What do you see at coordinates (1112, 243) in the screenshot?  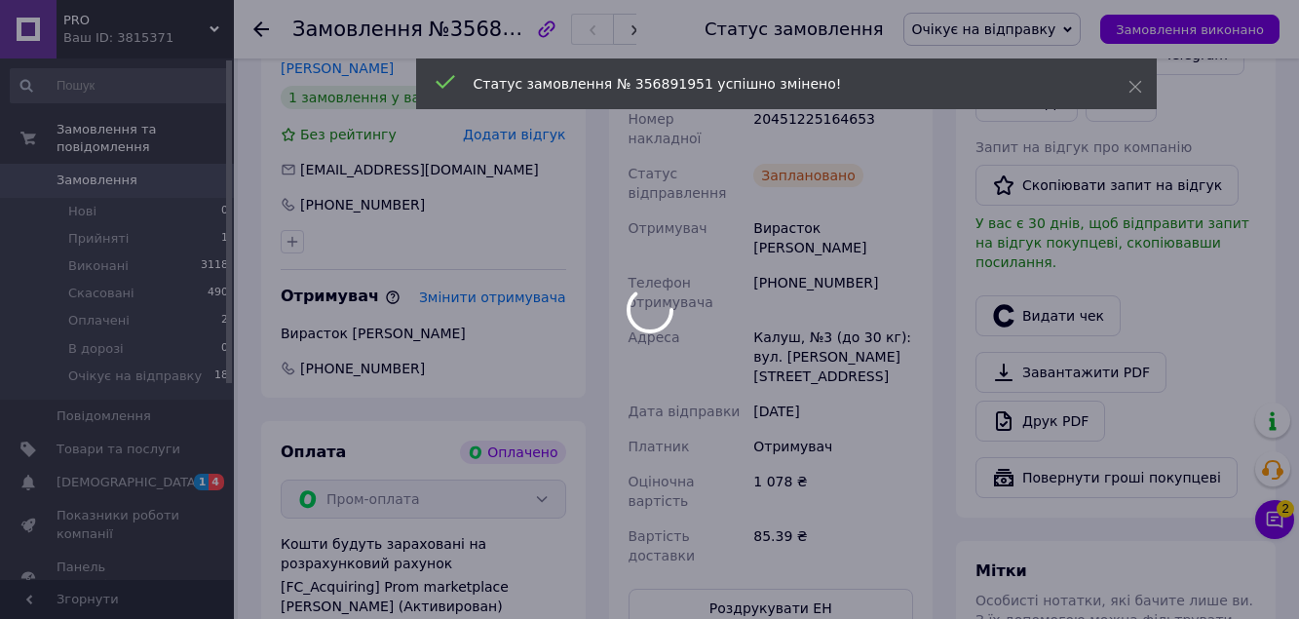 I see `span: У вас є 30 днів, щоб відправити запит на відгук покупцеві, скопіювавши посилання.` at bounding box center [1112, 243].